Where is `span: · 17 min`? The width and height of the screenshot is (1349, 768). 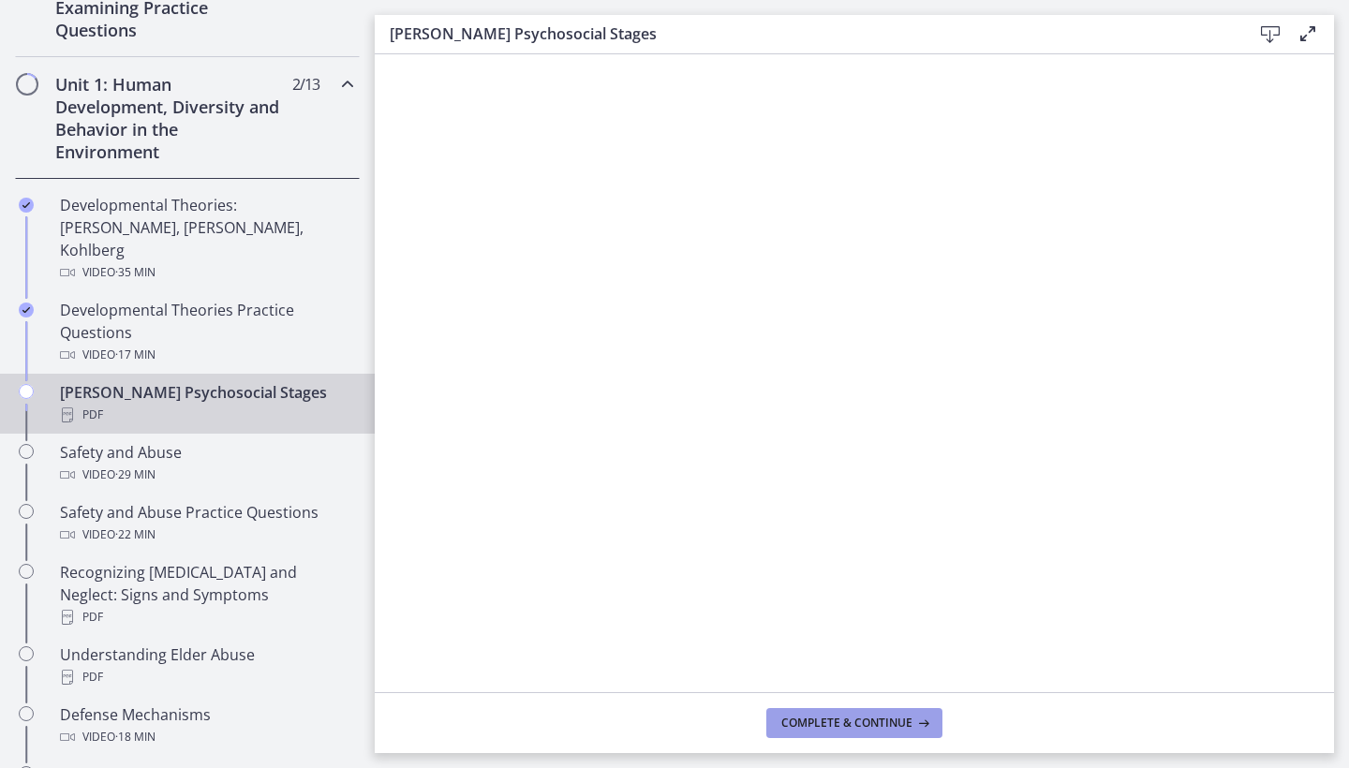
span: · 17 min is located at coordinates (135, 355).